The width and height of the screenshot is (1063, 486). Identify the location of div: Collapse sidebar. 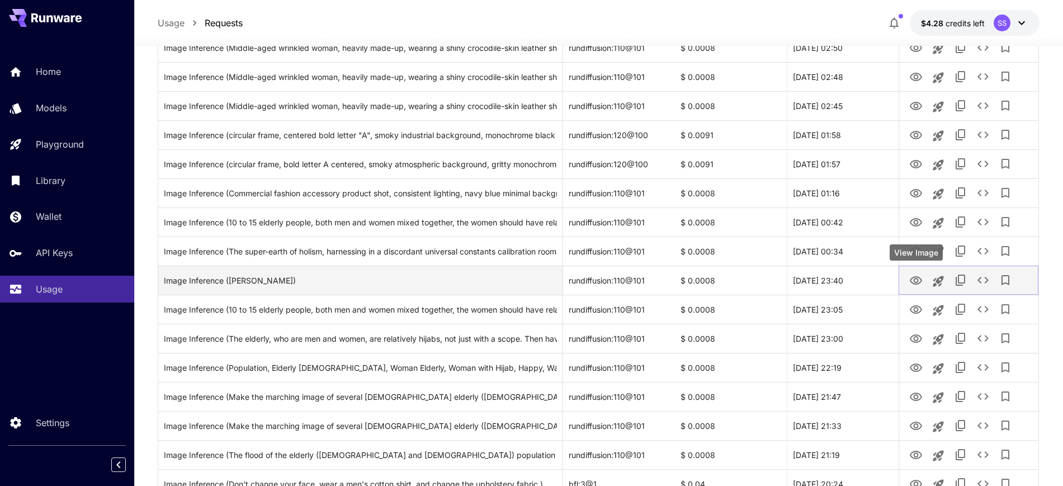
(127, 465).